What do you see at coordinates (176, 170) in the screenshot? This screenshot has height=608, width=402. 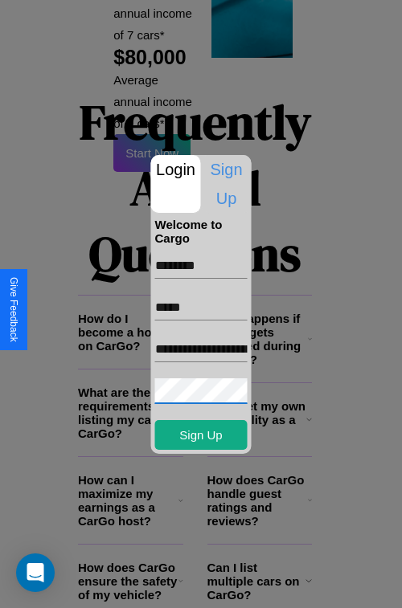 I see `p: Login` at bounding box center [176, 170].